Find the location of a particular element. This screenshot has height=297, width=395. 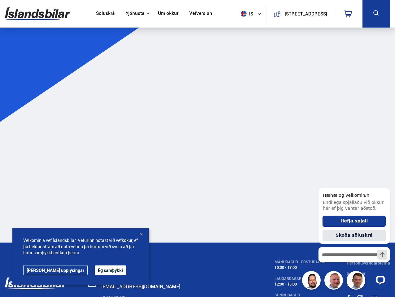

button: Hefja spjall is located at coordinates (41, 45).